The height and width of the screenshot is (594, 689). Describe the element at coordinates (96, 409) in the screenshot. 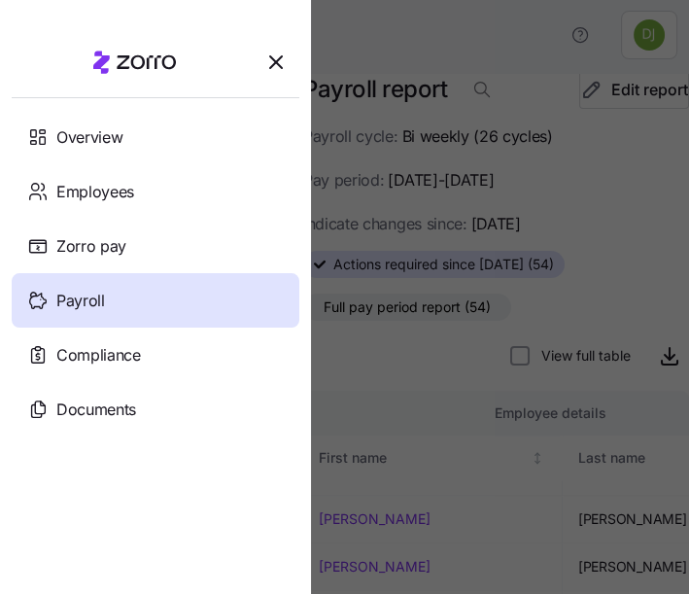

I see `span: Documents` at that location.